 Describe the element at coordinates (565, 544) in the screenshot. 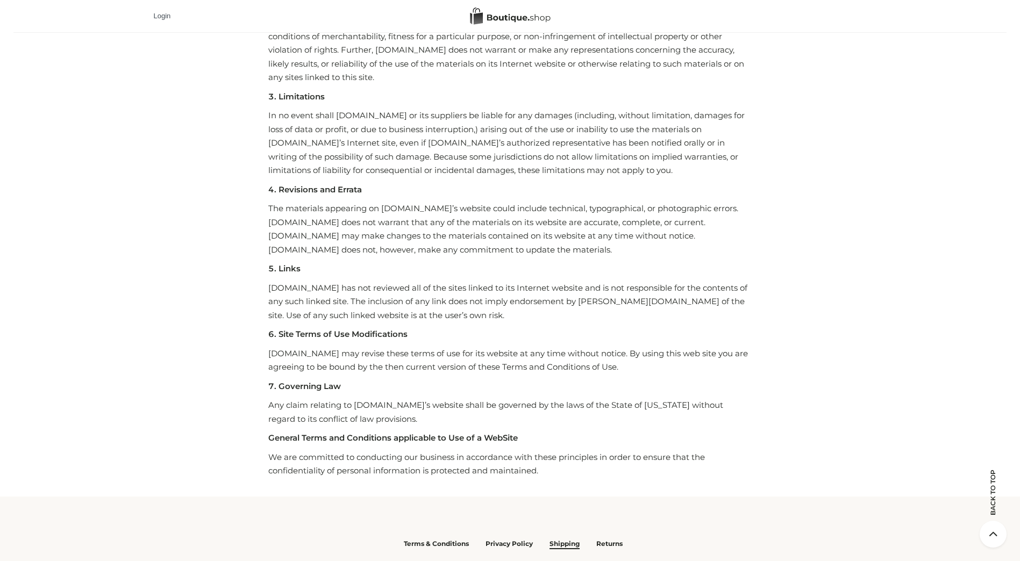

I see `span: Shipping` at that location.